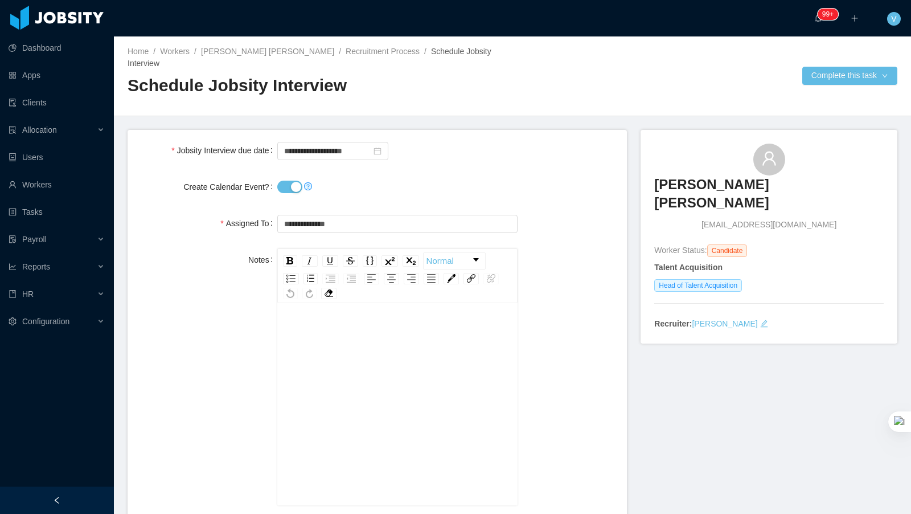  I want to click on div: Bold, so click(290, 261).